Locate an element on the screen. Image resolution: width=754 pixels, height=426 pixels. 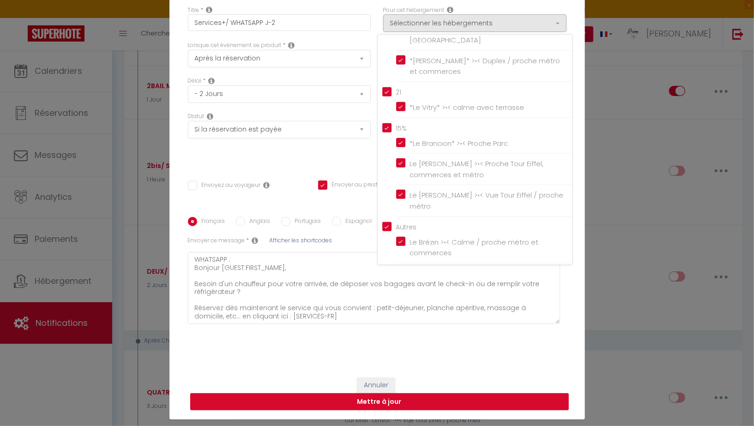
label: Portugais is located at coordinates (306, 222).